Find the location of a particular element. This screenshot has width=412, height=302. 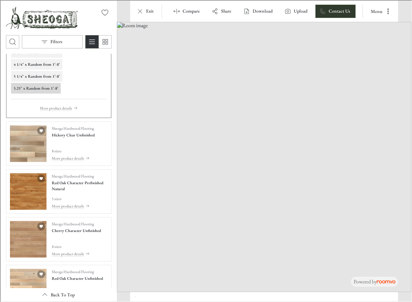

p: Download is located at coordinates (262, 11).